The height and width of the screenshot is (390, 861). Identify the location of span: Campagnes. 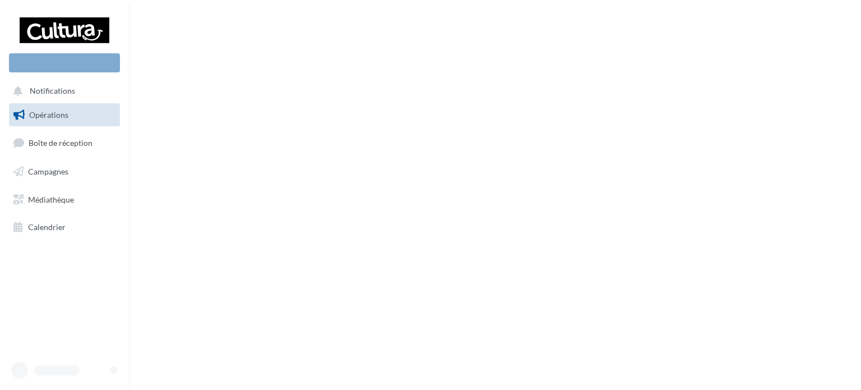
(48, 171).